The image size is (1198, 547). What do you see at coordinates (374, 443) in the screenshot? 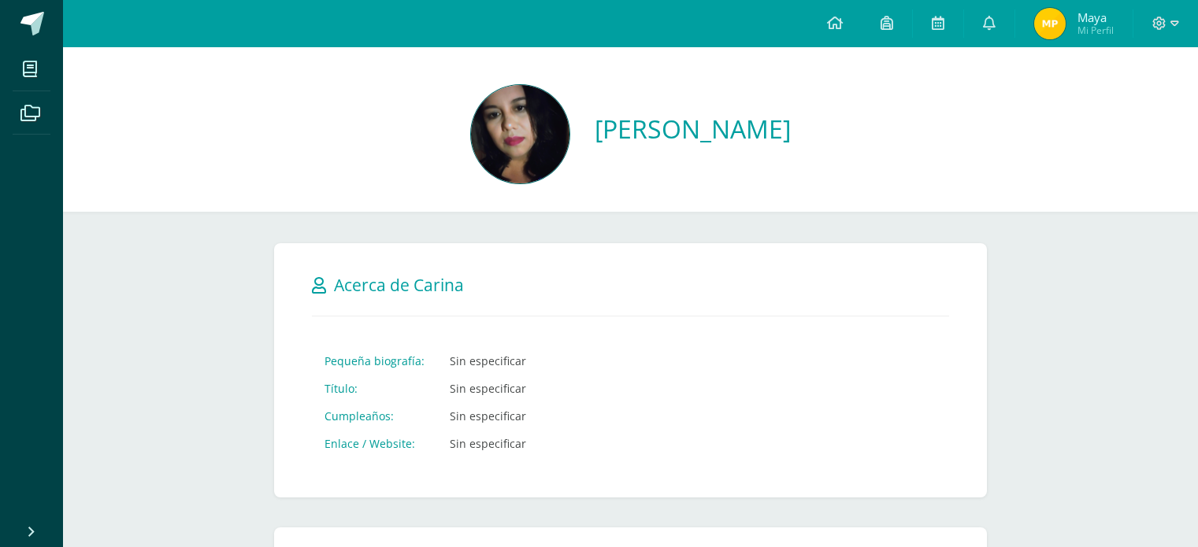
I see `td: Enlace / Website:` at bounding box center [374, 443].